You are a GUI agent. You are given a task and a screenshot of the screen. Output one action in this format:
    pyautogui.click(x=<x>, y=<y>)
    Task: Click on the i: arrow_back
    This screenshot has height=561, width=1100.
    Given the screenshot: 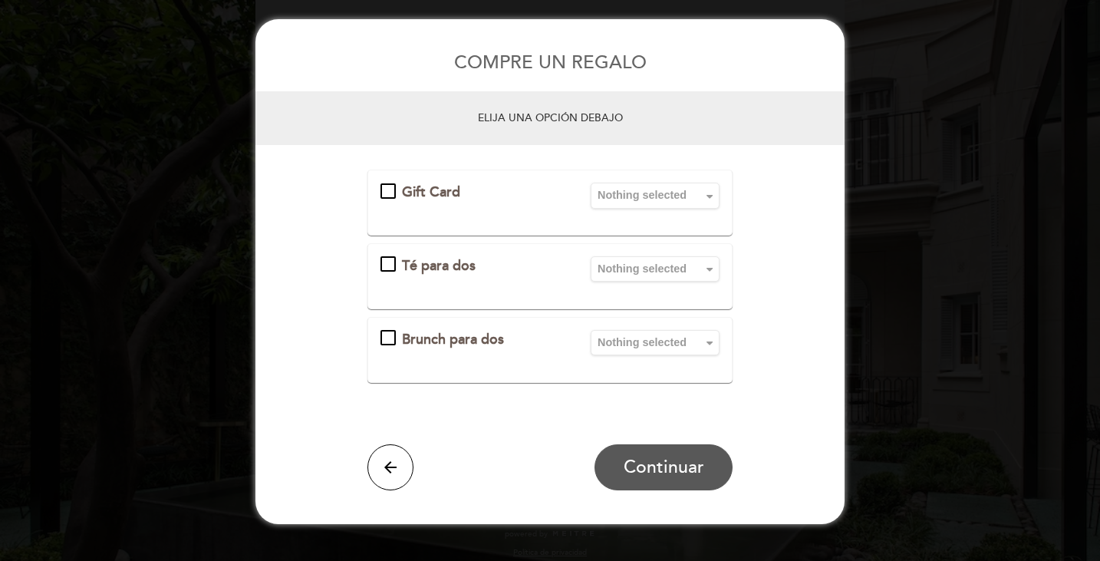 What is the action you would take?
    pyautogui.click(x=390, y=467)
    